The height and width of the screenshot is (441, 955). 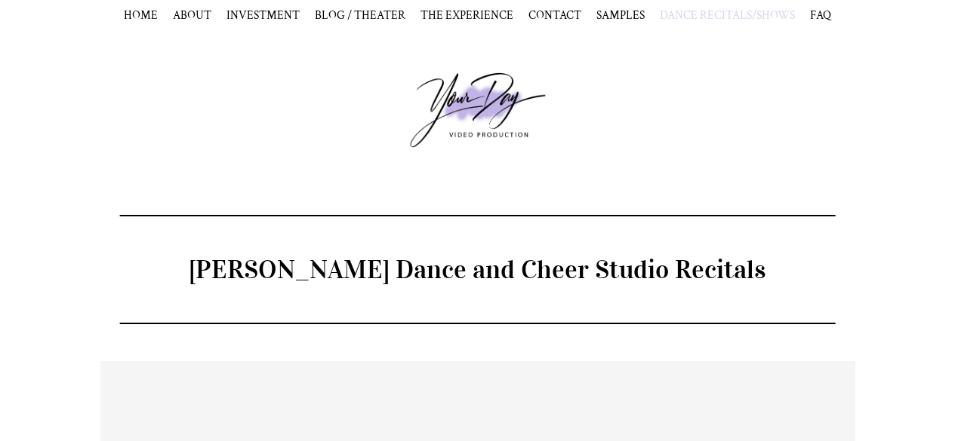 I want to click on a: CONTACT, so click(x=555, y=15).